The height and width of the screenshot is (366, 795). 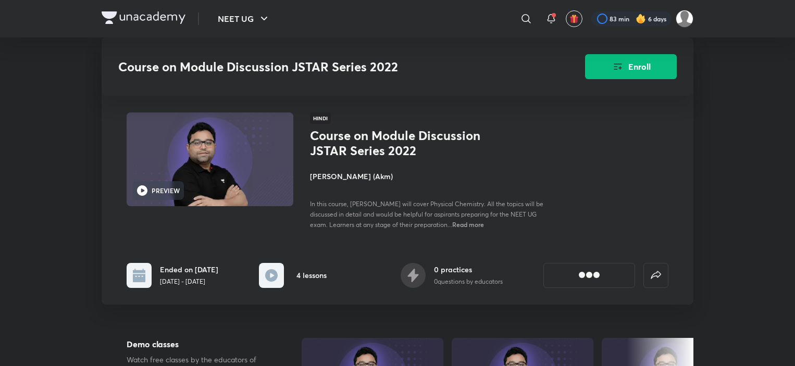 I want to click on p: 0 questions by educators, so click(x=468, y=282).